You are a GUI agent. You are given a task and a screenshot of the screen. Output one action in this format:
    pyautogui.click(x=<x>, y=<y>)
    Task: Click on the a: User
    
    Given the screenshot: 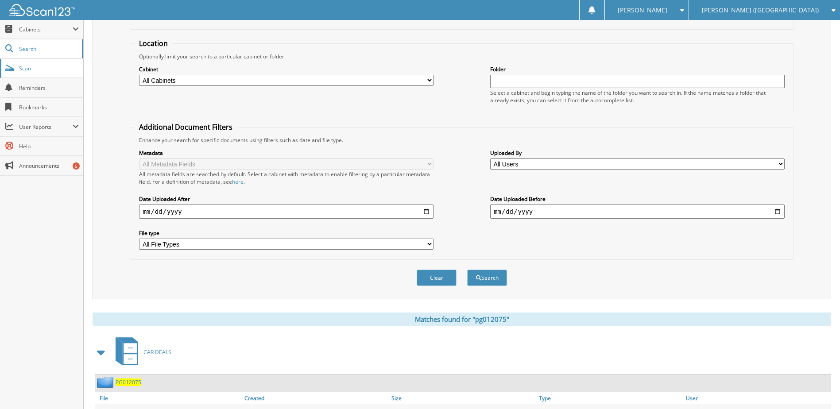 What is the action you would take?
    pyautogui.click(x=757, y=398)
    